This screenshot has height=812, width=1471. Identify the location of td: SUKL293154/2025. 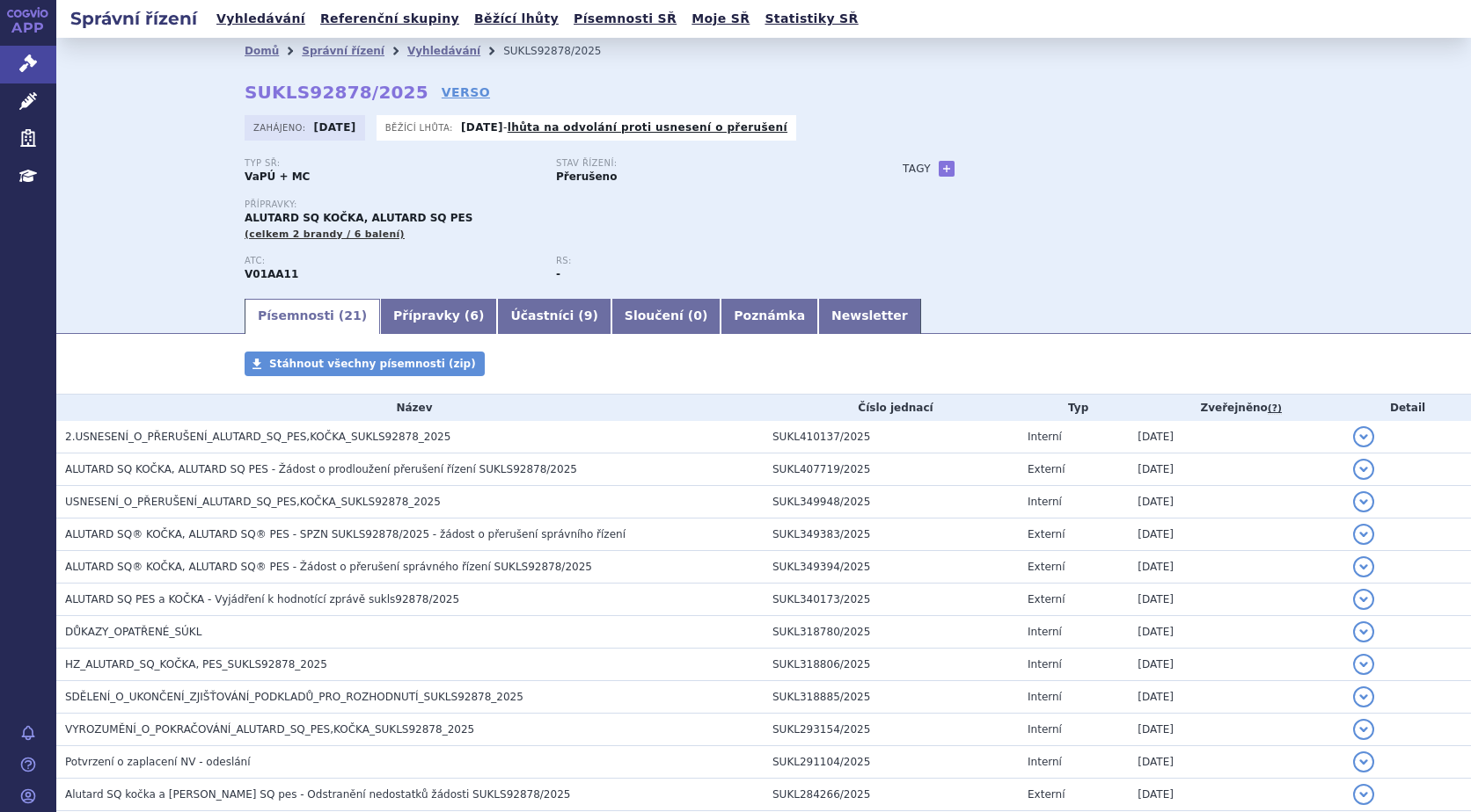
(891, 730).